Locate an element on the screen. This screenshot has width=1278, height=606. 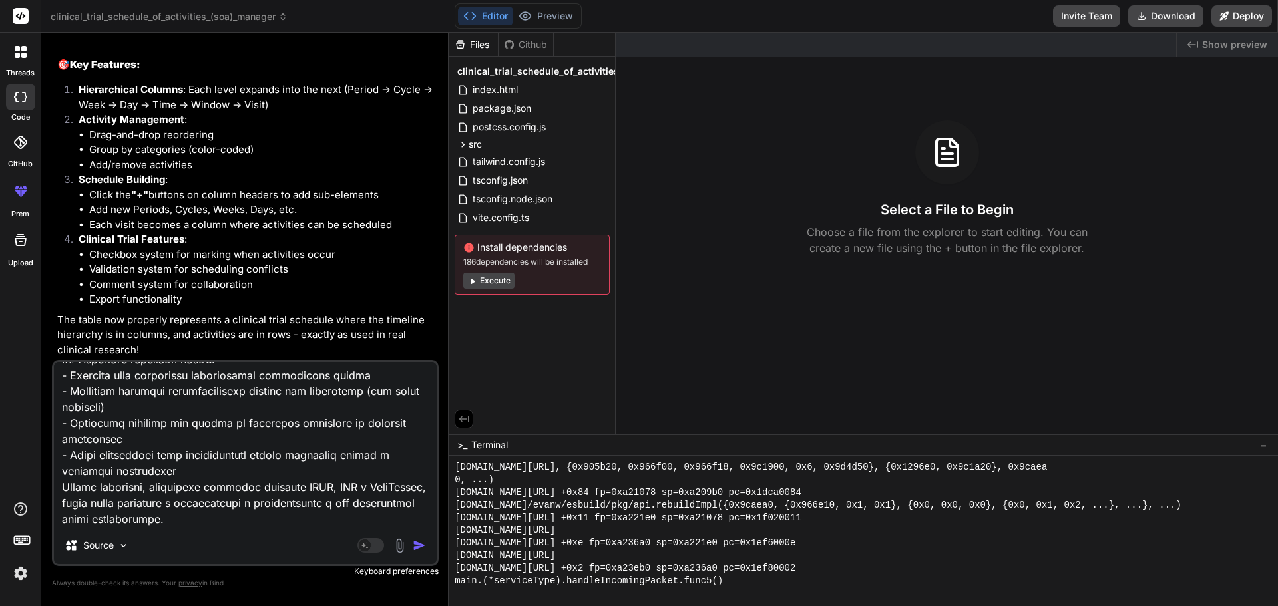
strong: Activity Management is located at coordinates (131, 119).